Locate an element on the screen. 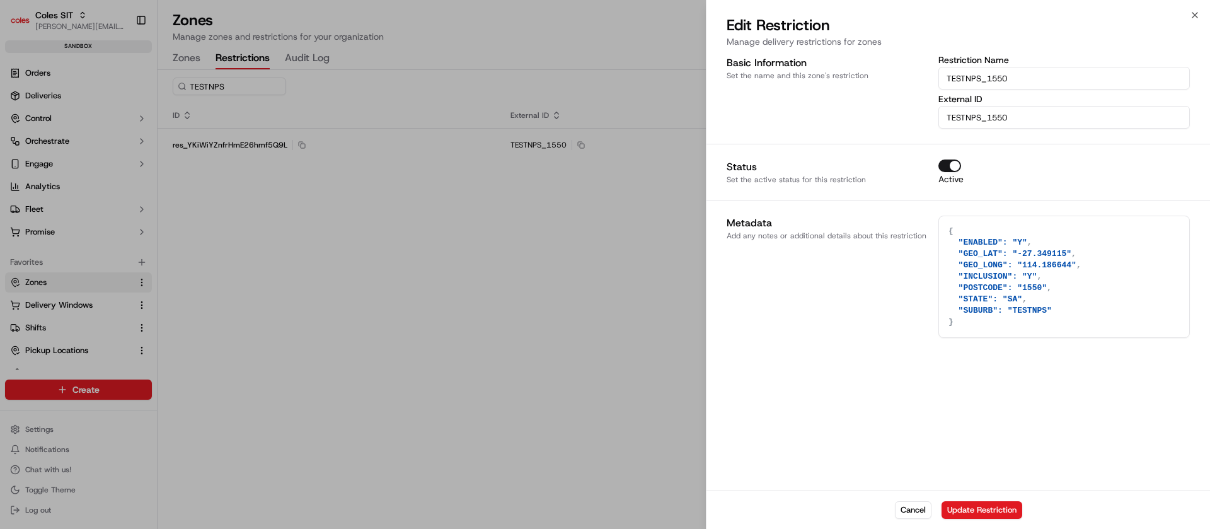  input: Enter external ID is located at coordinates (1064, 117).